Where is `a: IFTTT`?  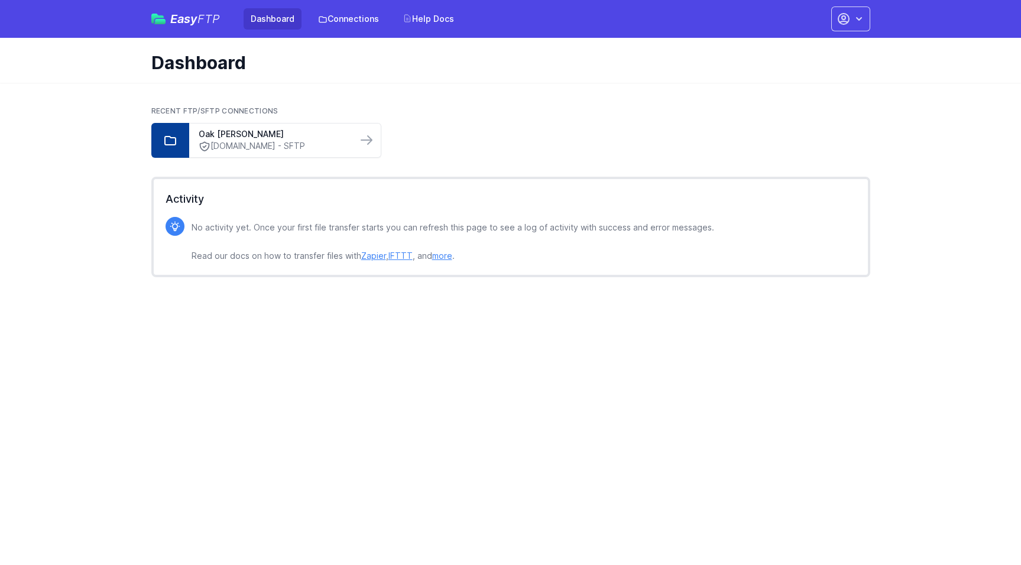 a: IFTTT is located at coordinates (400, 255).